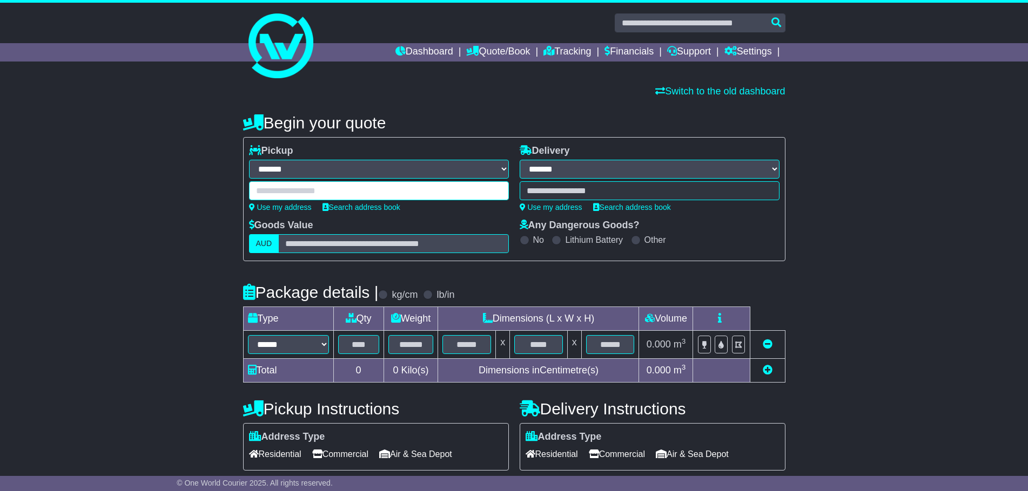 The height and width of the screenshot is (491, 1028). What do you see at coordinates (544, 151) in the screenshot?
I see `label: Delivery` at bounding box center [544, 151].